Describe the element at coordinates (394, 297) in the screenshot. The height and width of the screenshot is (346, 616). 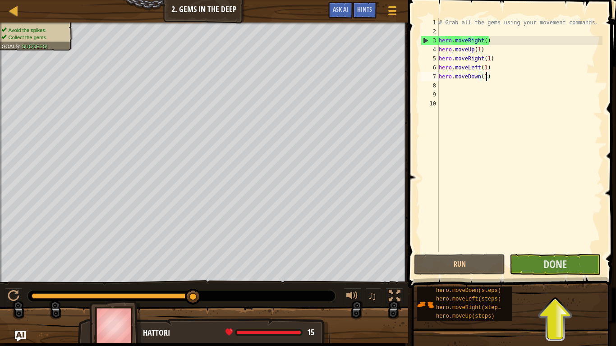
I see `button: Toggle fullscreen` at that location.